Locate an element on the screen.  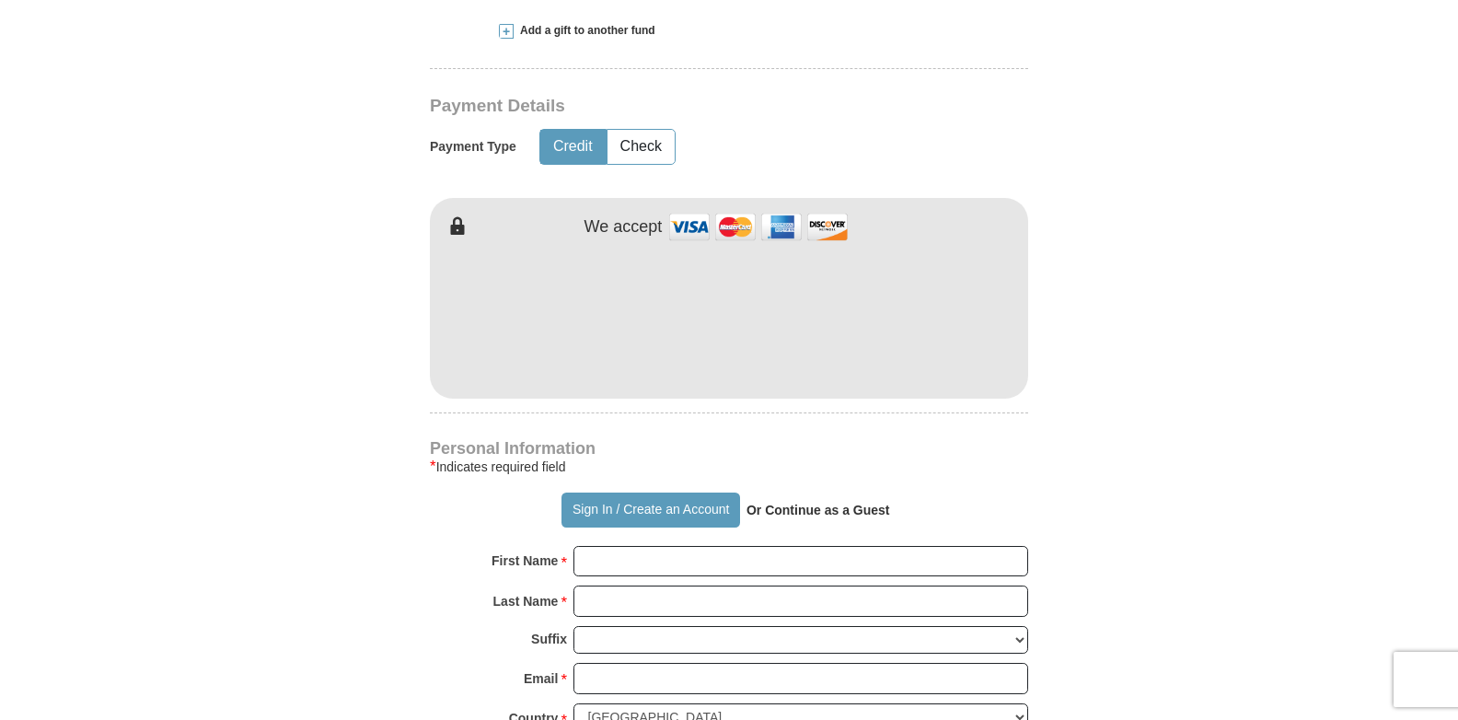
button: Sign In / Create an Account is located at coordinates (650, 510).